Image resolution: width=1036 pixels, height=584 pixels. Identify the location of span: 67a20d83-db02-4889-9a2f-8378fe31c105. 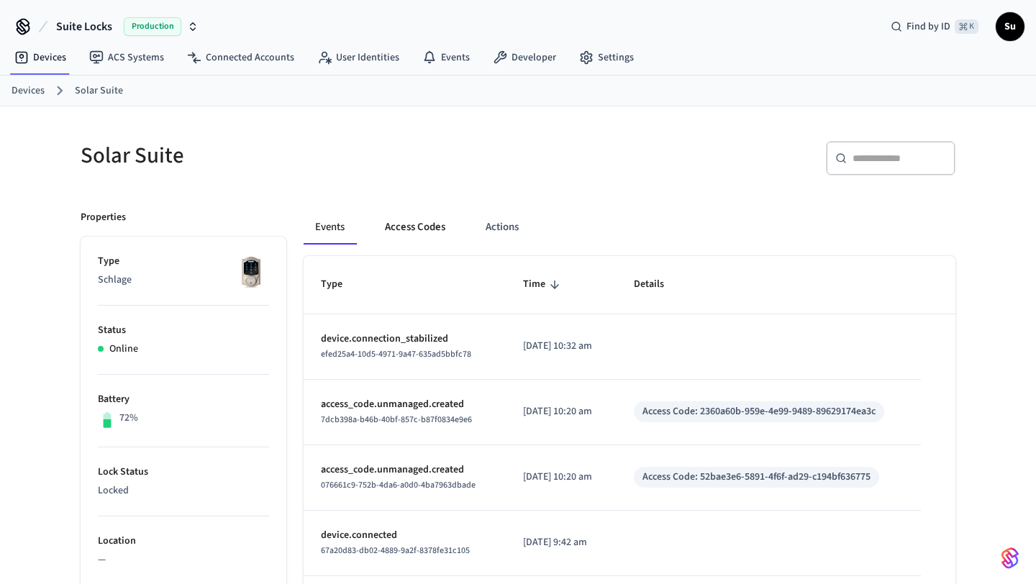
(395, 551).